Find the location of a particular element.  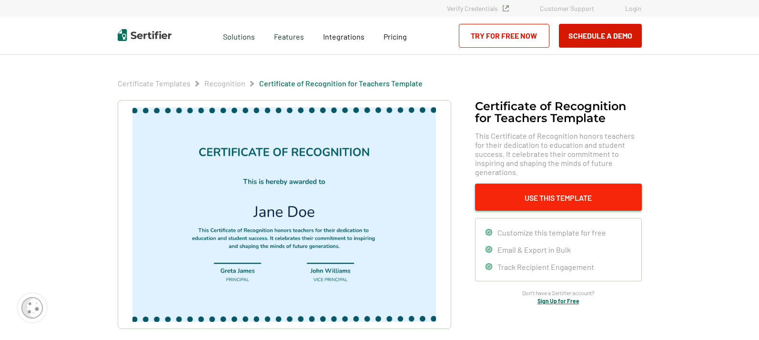

span: Recognition is located at coordinates (225, 83).